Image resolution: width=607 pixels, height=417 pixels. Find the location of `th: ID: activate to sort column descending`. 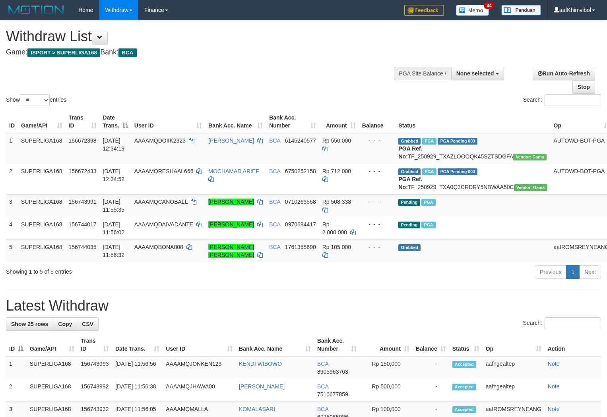

th: ID: activate to sort column descending is located at coordinates (16, 345).